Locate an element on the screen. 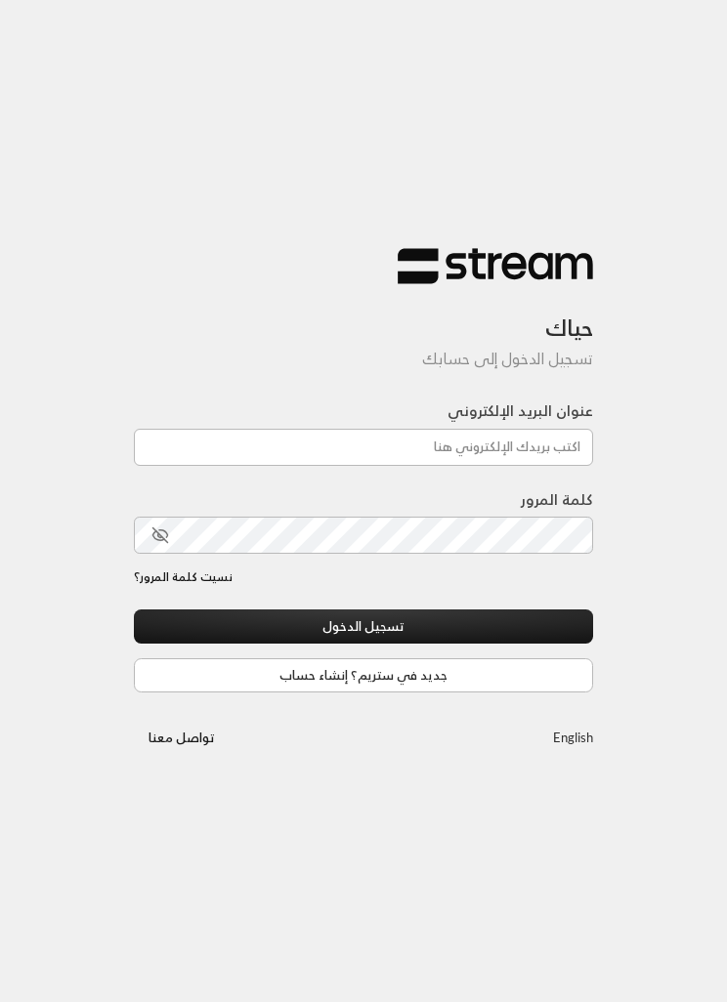  input: اكتب بريدك الإلكتروني هنا is located at coordinates (363, 447).